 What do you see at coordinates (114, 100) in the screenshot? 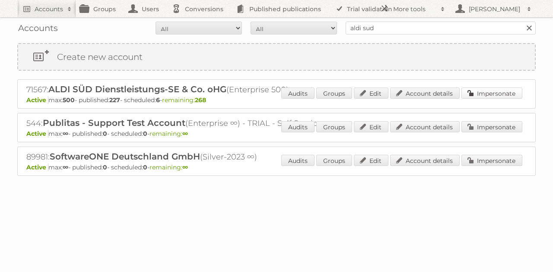
I see `strong: 227` at bounding box center [114, 100].